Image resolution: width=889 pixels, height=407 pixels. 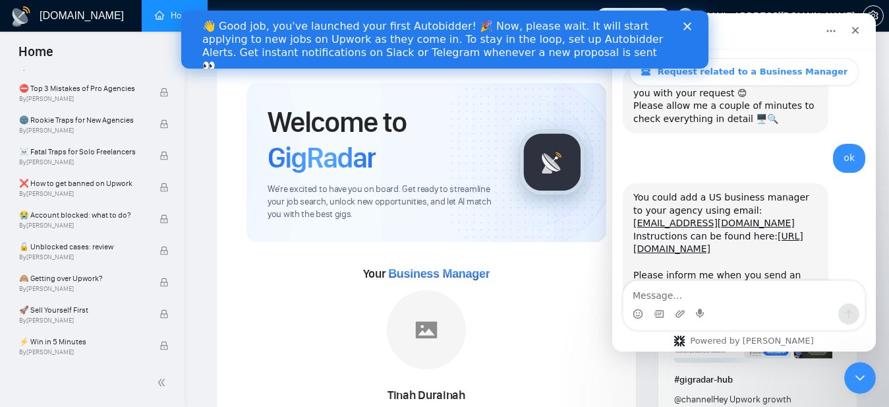 What do you see at coordinates (874, 16) in the screenshot?
I see `span: setting` at bounding box center [874, 16].